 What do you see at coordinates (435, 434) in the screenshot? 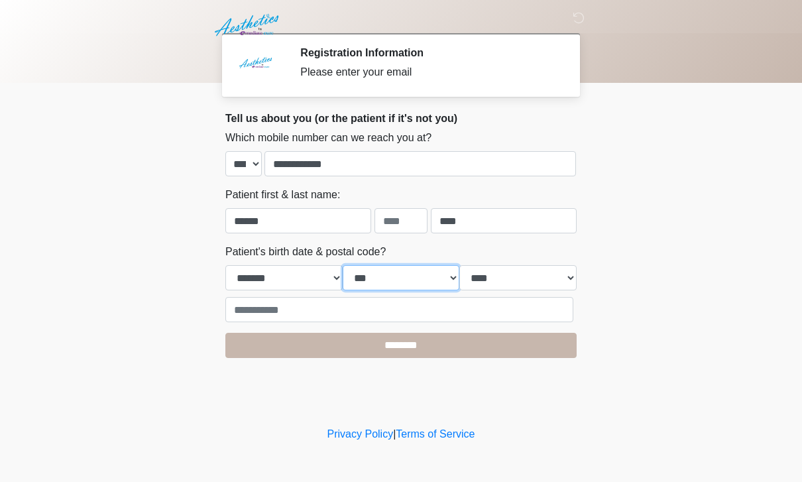
I see `a: Terms of Service` at bounding box center [435, 434].